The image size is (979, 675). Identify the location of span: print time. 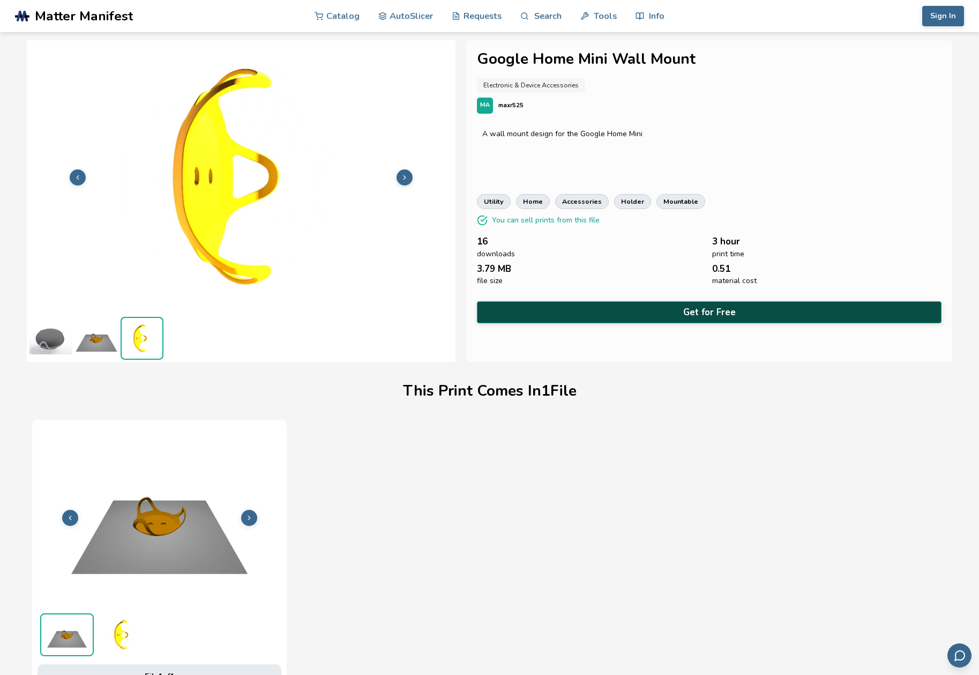
(728, 254).